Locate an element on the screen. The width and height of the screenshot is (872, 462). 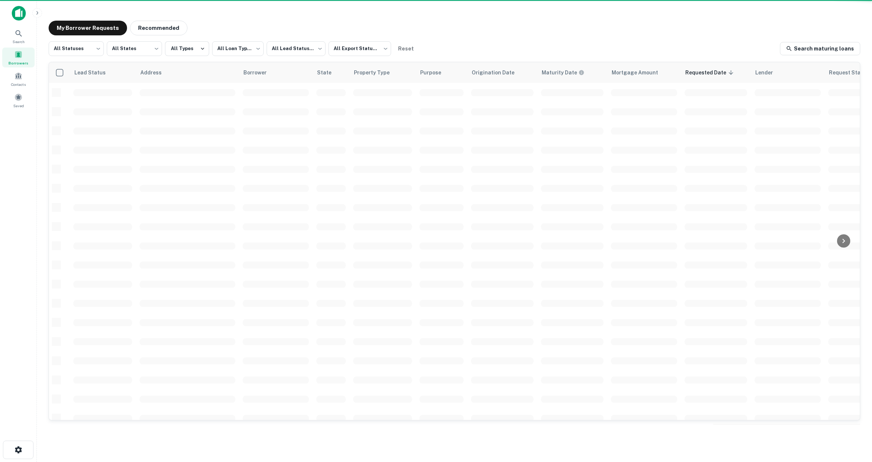
th: Purpose is located at coordinates (441, 73).